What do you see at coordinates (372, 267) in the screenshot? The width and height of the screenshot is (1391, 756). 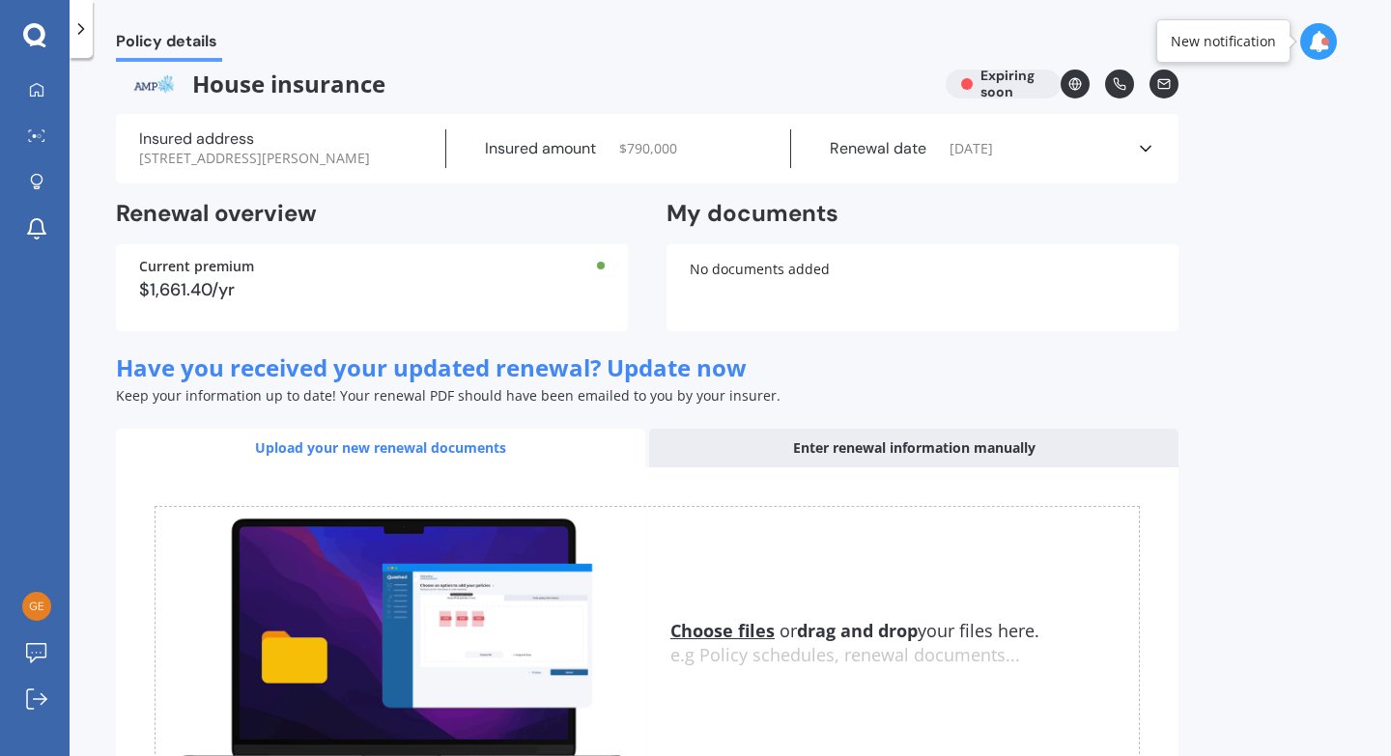 I see `div: Current premium` at bounding box center [372, 267].